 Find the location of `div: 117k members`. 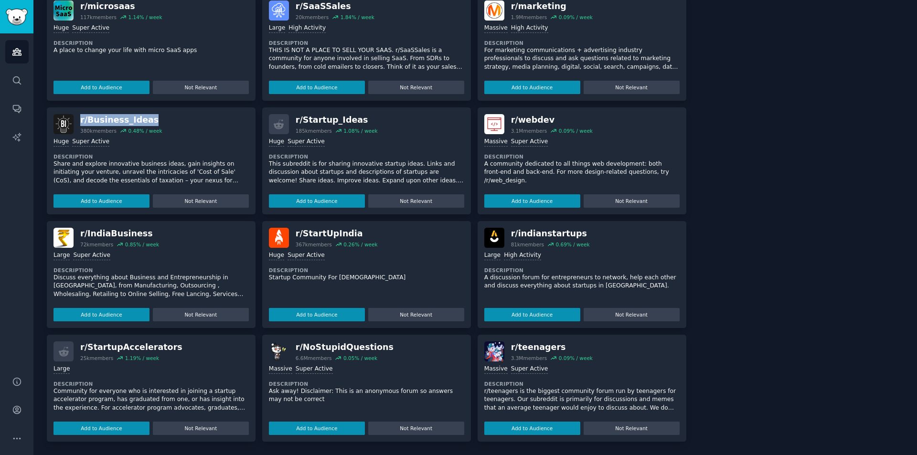

div: 117k members is located at coordinates (98, 17).